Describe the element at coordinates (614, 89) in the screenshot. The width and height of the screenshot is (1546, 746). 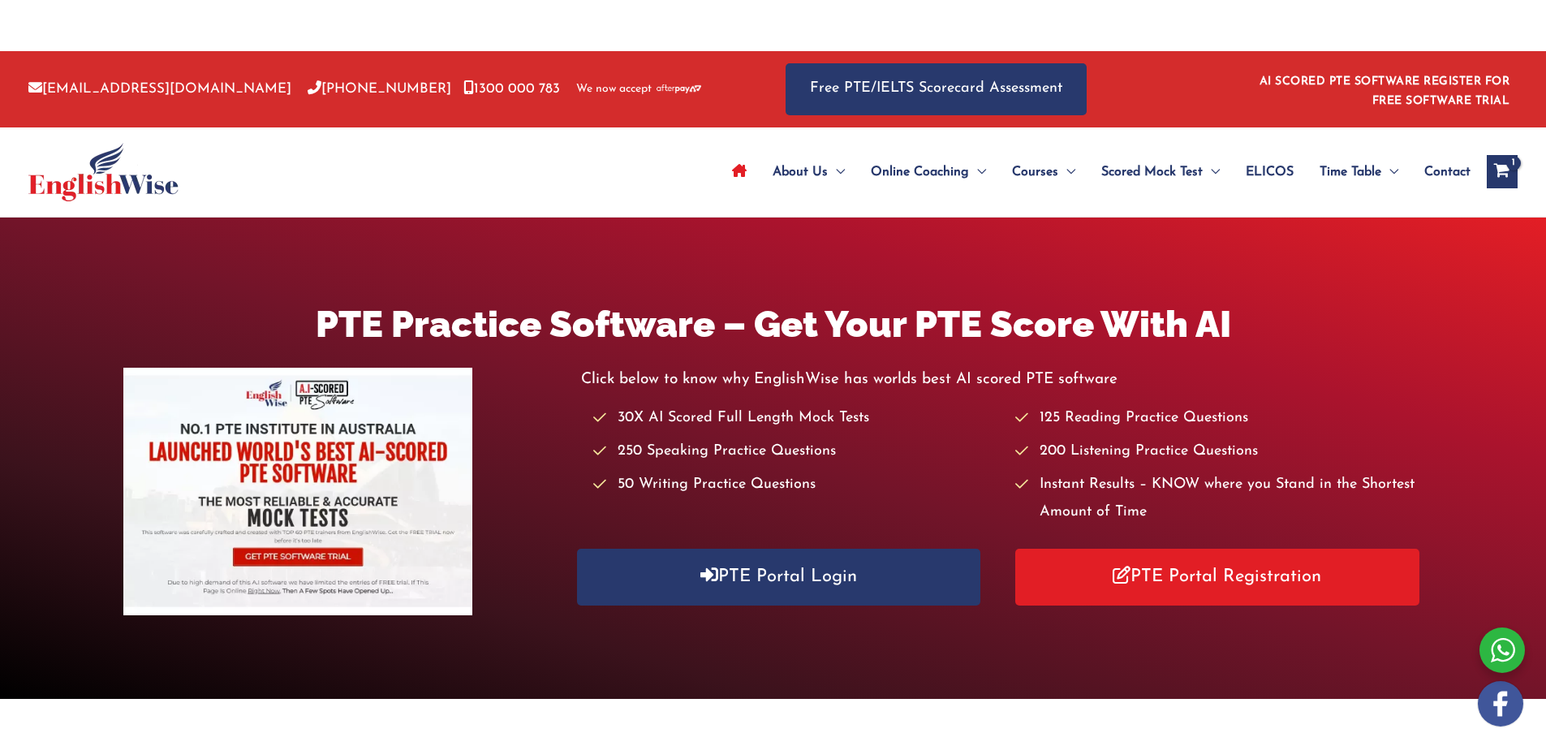
I see `span: We now accept` at that location.